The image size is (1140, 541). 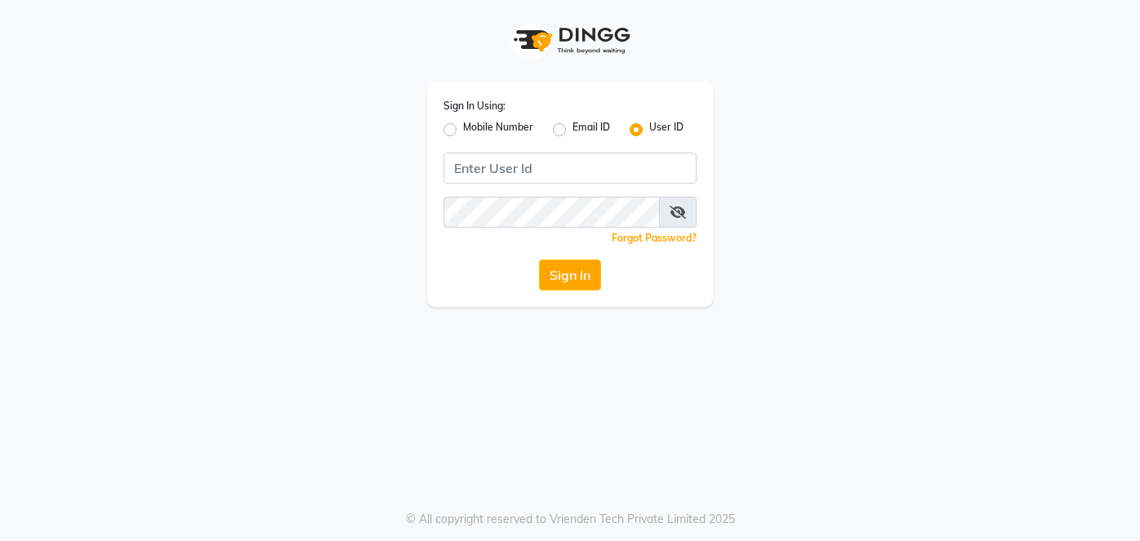 I want to click on img: logo1.svg, so click(x=570, y=40).